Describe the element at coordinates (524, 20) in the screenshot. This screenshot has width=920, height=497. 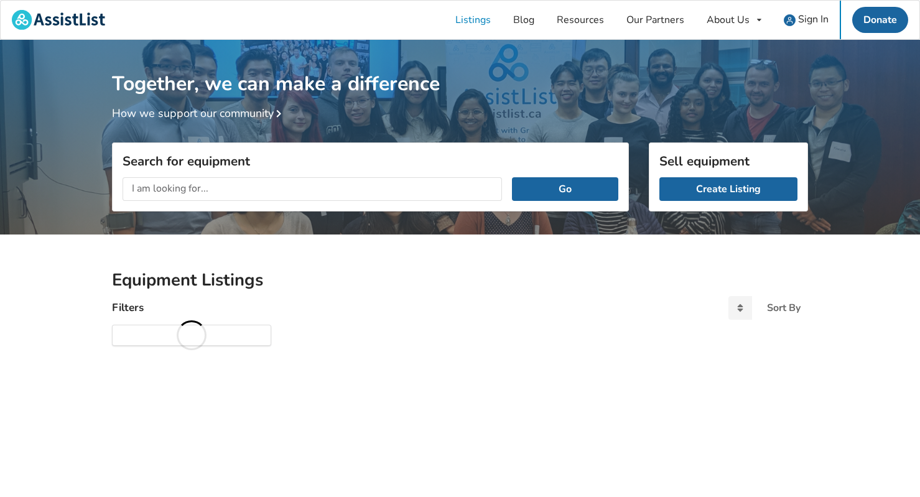
I see `a: Blog` at that location.